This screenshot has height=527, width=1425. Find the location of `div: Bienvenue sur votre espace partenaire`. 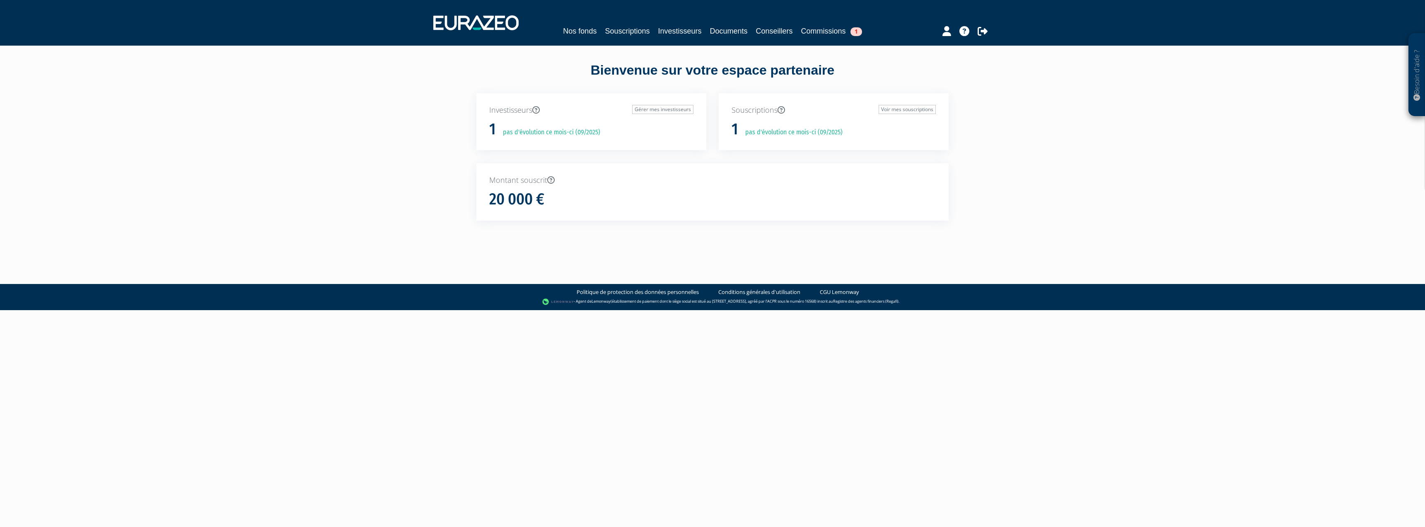

div: Bienvenue sur votre espace partenaire is located at coordinates (713, 77).